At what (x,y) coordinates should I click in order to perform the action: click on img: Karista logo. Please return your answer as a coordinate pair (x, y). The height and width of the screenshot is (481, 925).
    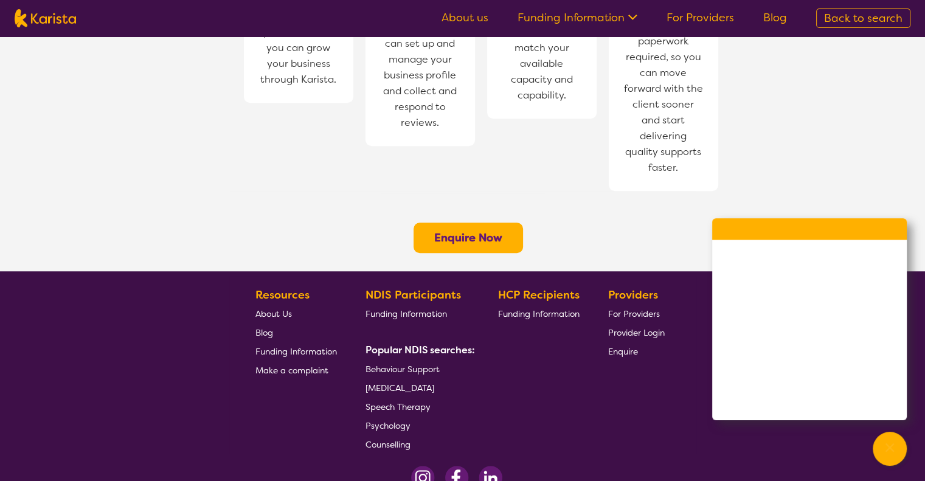
    Looking at the image, I should click on (45, 18).